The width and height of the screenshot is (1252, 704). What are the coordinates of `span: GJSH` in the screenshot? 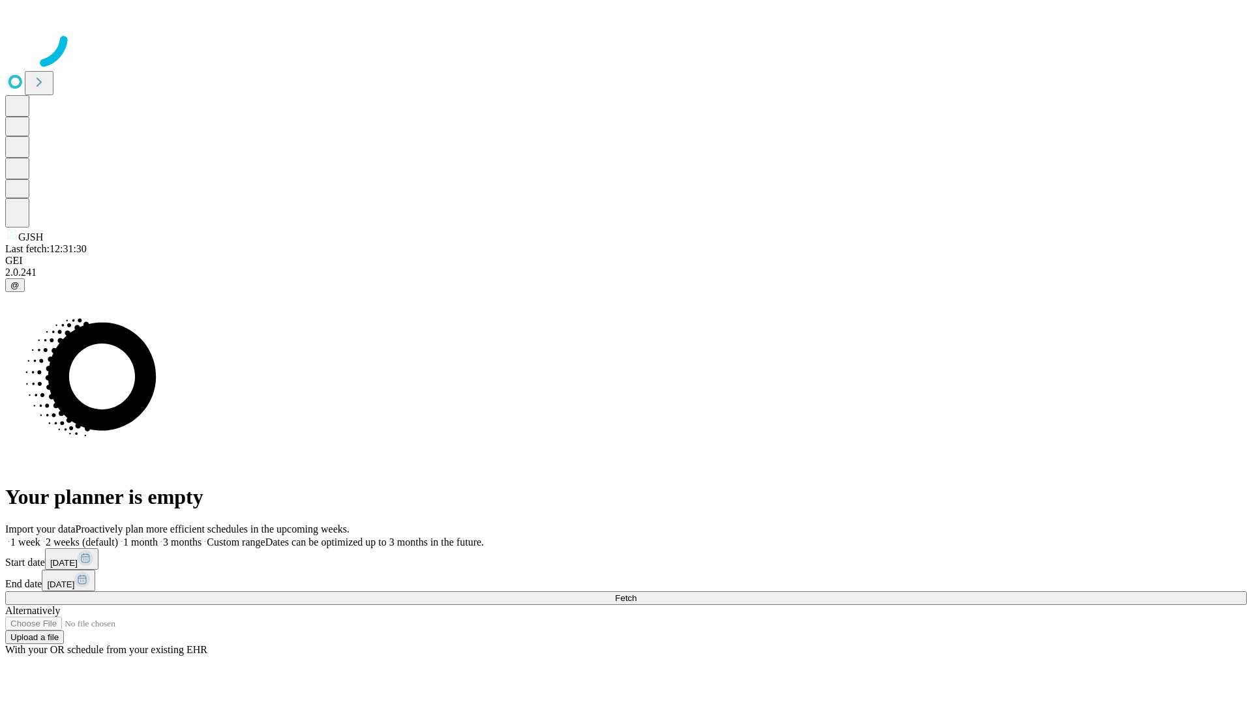 It's located at (31, 237).